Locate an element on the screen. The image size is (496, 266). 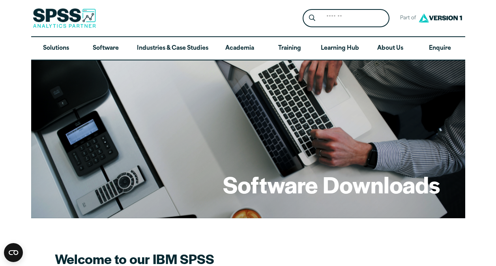
h1: Software Downloads is located at coordinates (332, 184).